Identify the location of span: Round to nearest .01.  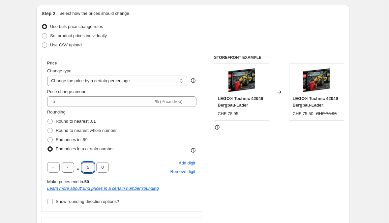
(75, 121).